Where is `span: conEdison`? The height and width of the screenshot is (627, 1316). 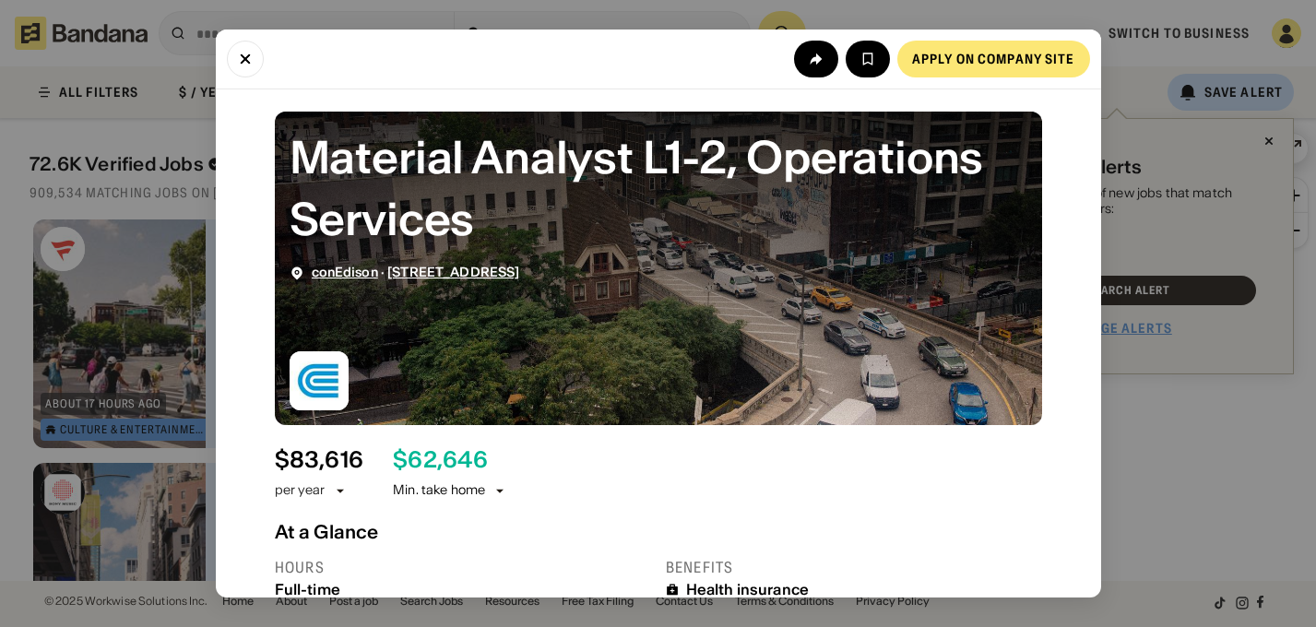
span: conEdison is located at coordinates (345, 272).